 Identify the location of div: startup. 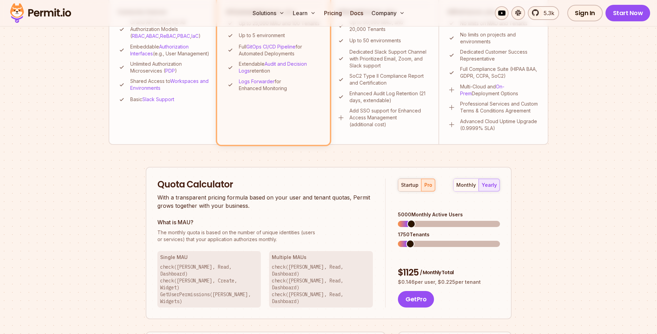
(410, 185).